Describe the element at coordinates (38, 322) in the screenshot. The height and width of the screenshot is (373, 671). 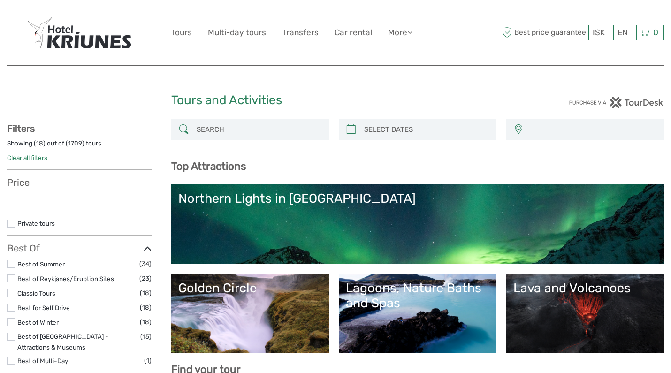
I see `a: Best of Winter` at that location.